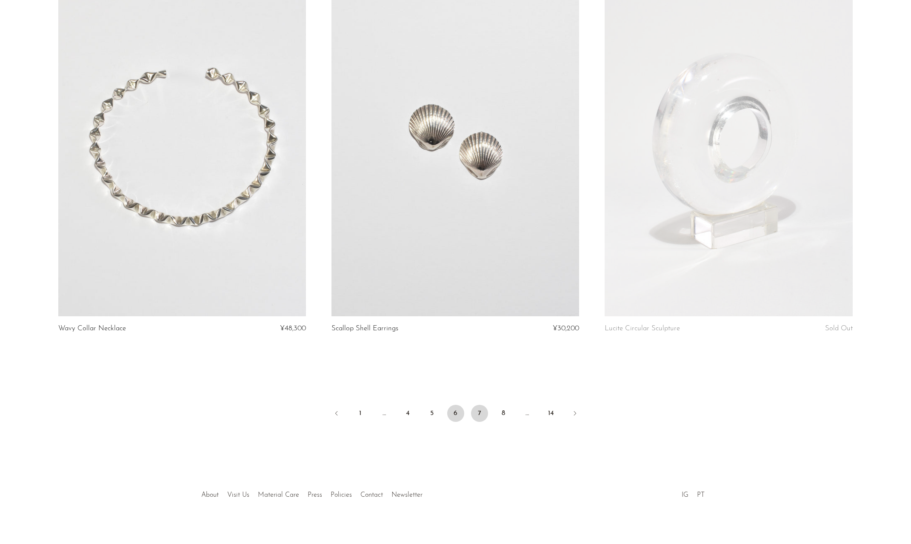  Describe the element at coordinates (642, 329) in the screenshot. I see `a: Lucite Circular Sculpture` at that location.